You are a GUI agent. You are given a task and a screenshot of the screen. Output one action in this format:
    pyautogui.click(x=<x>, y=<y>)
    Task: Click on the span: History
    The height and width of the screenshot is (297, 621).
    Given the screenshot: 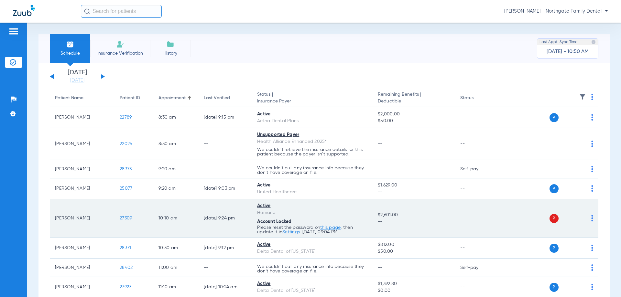 What is the action you would take?
    pyautogui.click(x=170, y=53)
    